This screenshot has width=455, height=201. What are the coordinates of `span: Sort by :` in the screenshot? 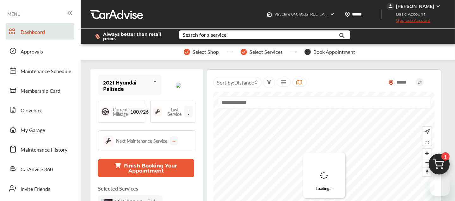 It's located at (235, 82).